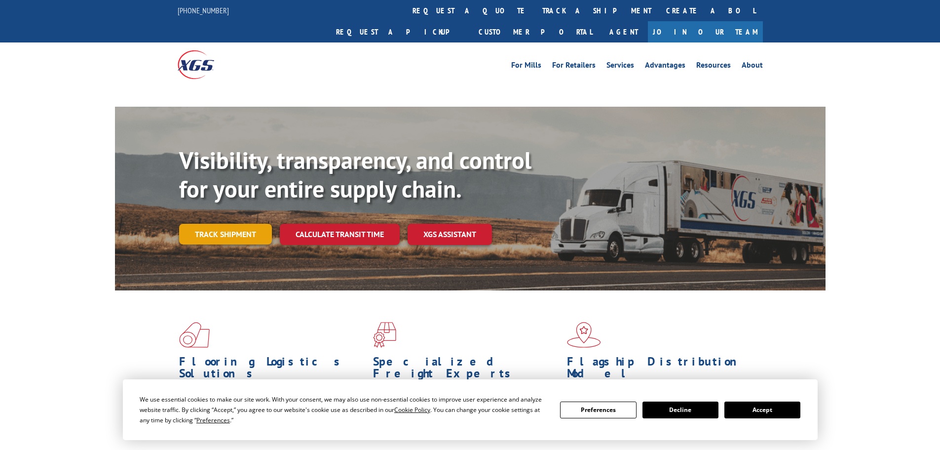  What do you see at coordinates (665, 67) in the screenshot?
I see `a: Advantages` at bounding box center [665, 67].